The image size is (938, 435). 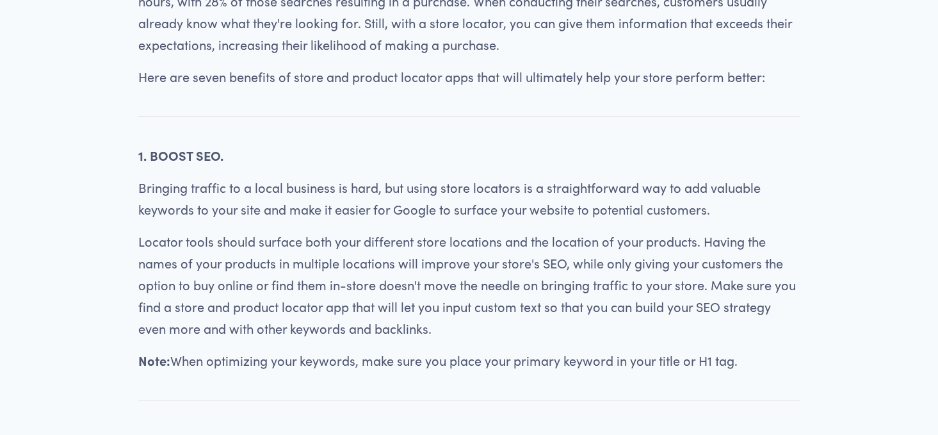 What do you see at coordinates (154, 360) in the screenshot?
I see `strong: Note:` at bounding box center [154, 360].